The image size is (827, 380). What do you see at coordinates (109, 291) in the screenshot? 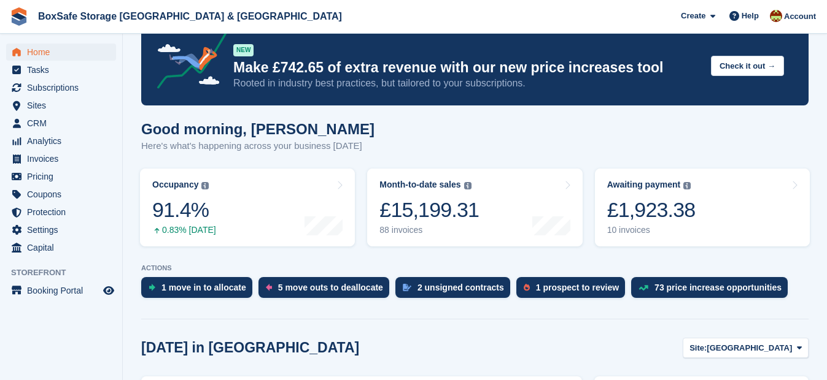
I see `a: Preview store` at bounding box center [109, 291].